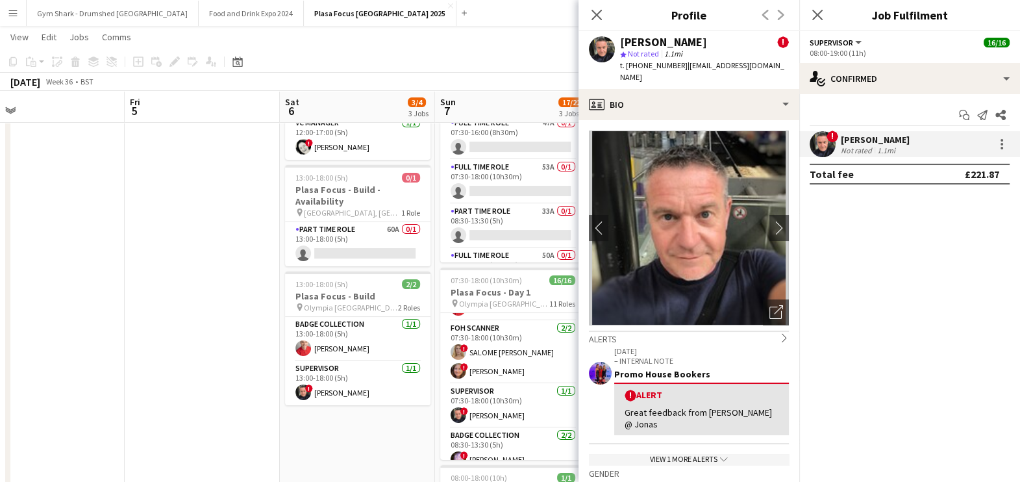 This screenshot has height=482, width=1020. Describe the element at coordinates (562, 303) in the screenshot. I see `span: 11 Roles` at that location.